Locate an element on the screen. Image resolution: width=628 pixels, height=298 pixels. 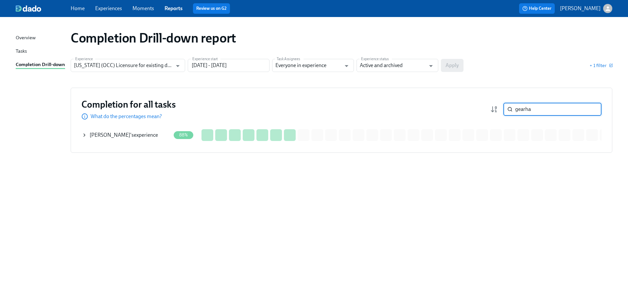
a: Home is located at coordinates (78, 8).